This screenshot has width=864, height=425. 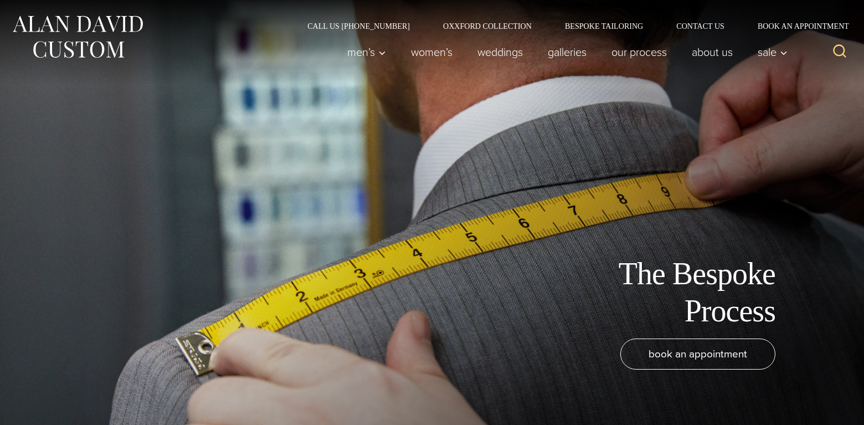 I want to click on nav: Primary Navigation, so click(x=564, y=52).